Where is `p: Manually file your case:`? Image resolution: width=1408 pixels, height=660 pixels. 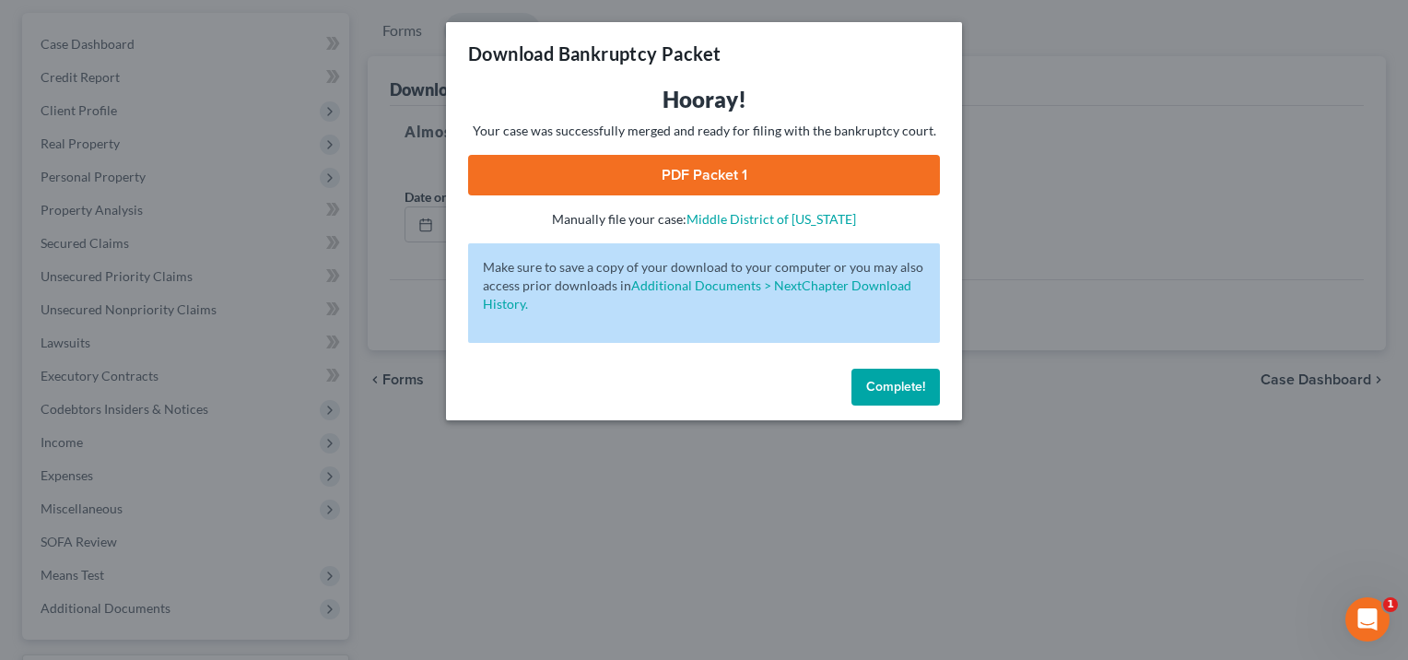 p: Manually file your case: is located at coordinates (704, 219).